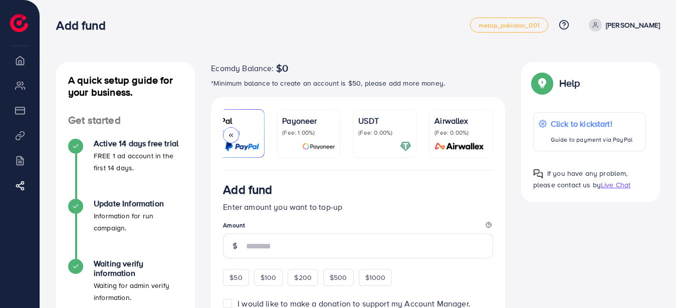 This screenshot has height=308, width=676. I want to click on span: $200, so click(303, 278).